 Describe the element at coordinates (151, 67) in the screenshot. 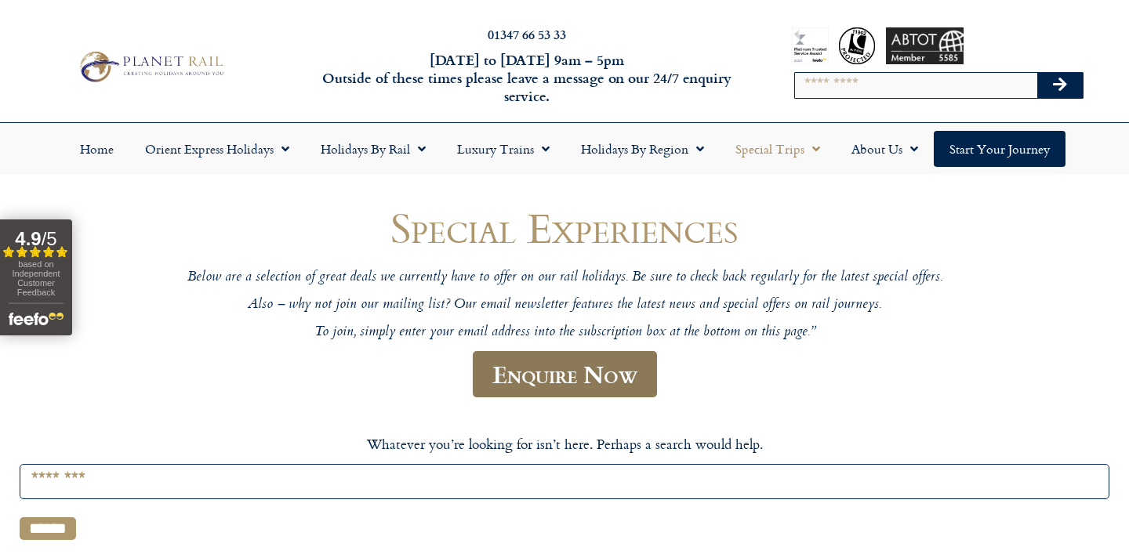

I see `img: Planet Rail Train Holidays Logo` at that location.